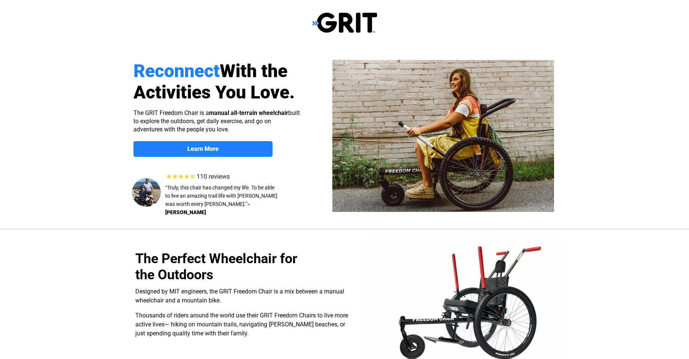 Image resolution: width=689 pixels, height=359 pixels. What do you see at coordinates (217, 121) in the screenshot?
I see `span: The GRIT Freedom Chair is a built to explore the outdoors, get daily exercise, and go on adventur...` at bounding box center [217, 121].